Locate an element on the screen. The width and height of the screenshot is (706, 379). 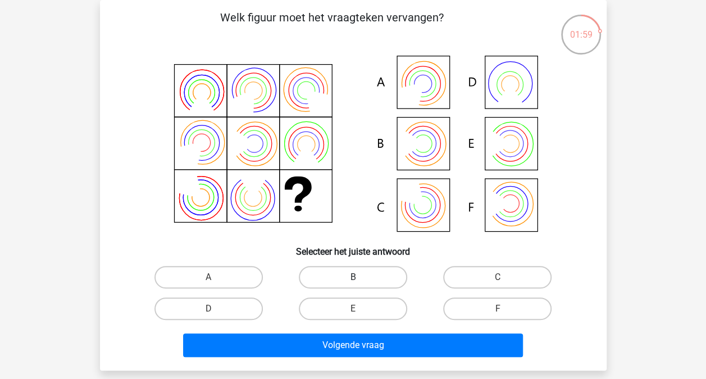
label: D is located at coordinates (208, 308).